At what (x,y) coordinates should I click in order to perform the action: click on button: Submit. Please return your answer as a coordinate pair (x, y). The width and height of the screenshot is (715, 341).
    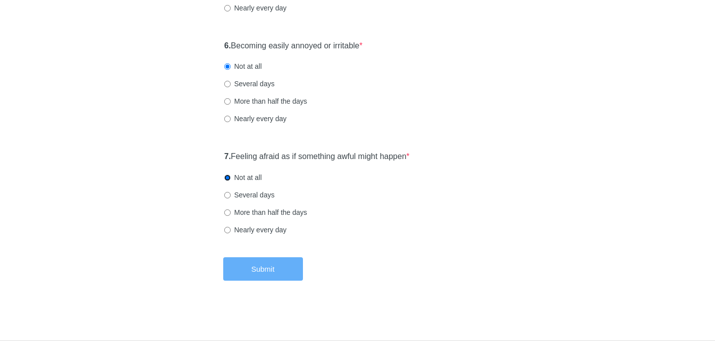
    Looking at the image, I should click on (263, 269).